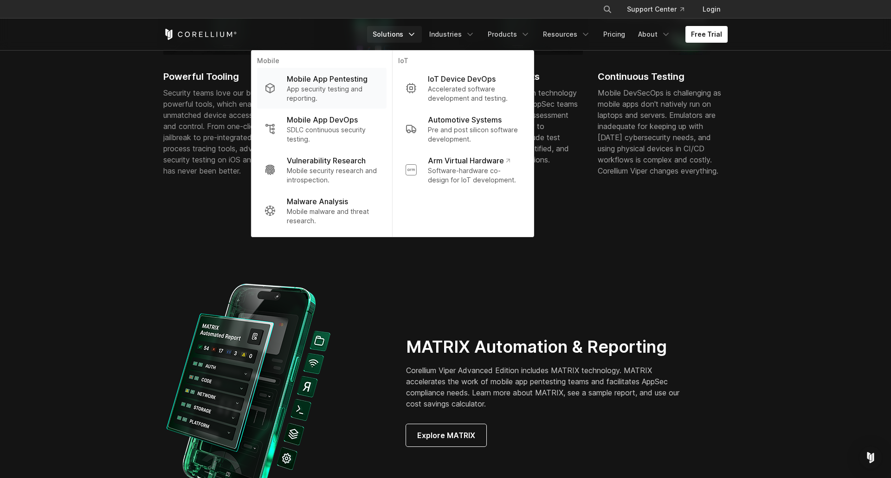  I want to click on p: IoT, so click(463, 62).